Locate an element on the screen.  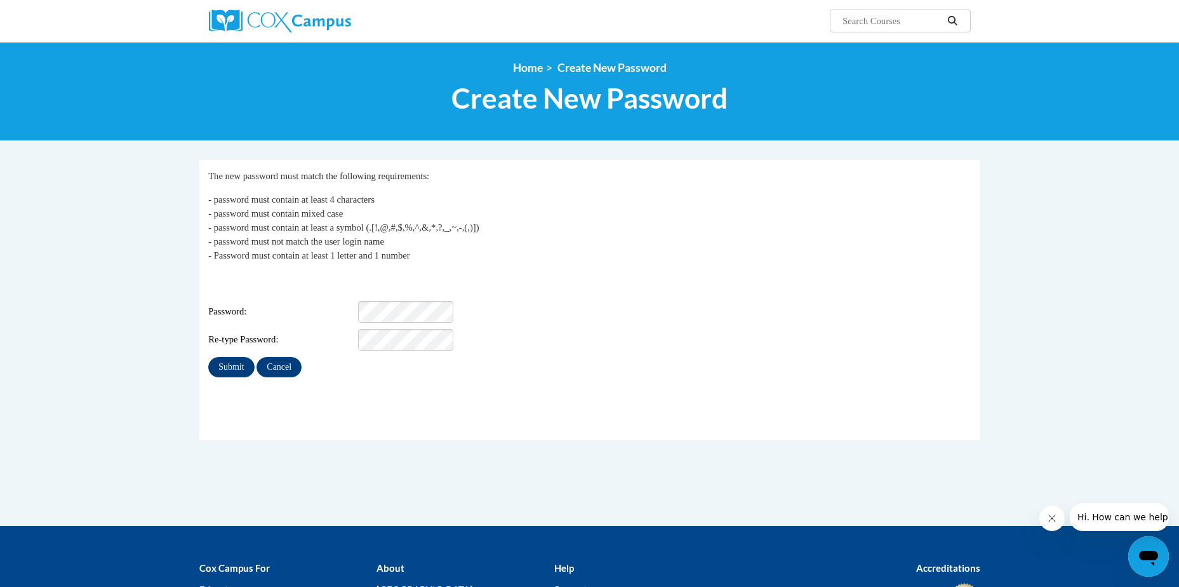
span: The new password must match the following requirements: is located at coordinates (319, 176).